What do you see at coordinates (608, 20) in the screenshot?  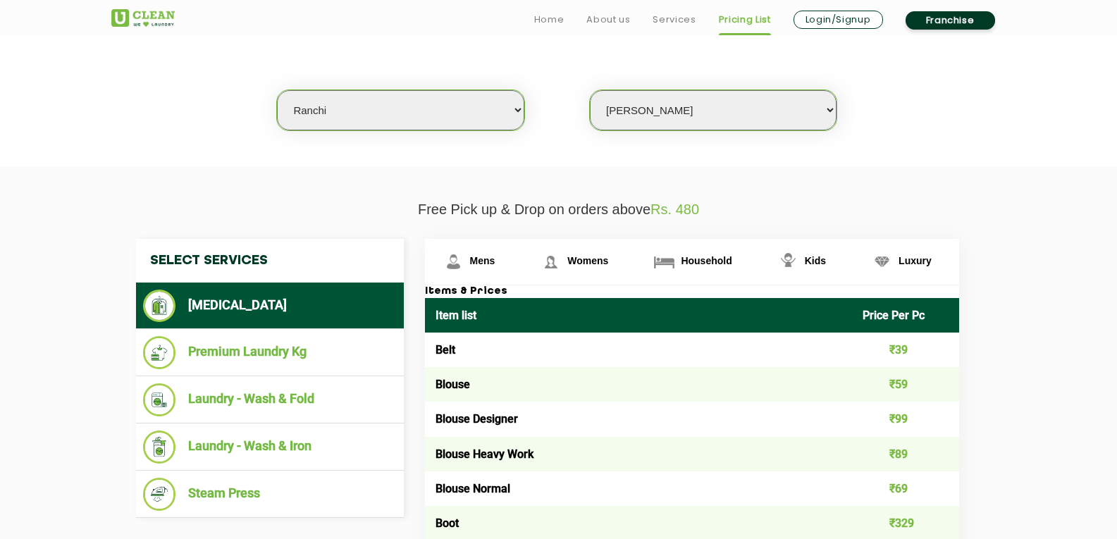 I see `a: About us` at bounding box center [608, 20].